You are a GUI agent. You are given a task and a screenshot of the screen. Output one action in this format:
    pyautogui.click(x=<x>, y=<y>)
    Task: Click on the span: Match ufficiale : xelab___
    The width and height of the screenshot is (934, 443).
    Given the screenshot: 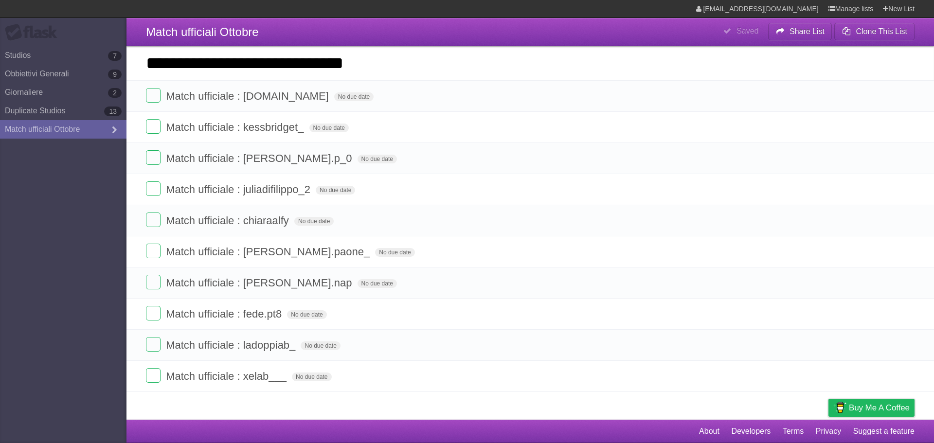 What is the action you would take?
    pyautogui.click(x=227, y=376)
    